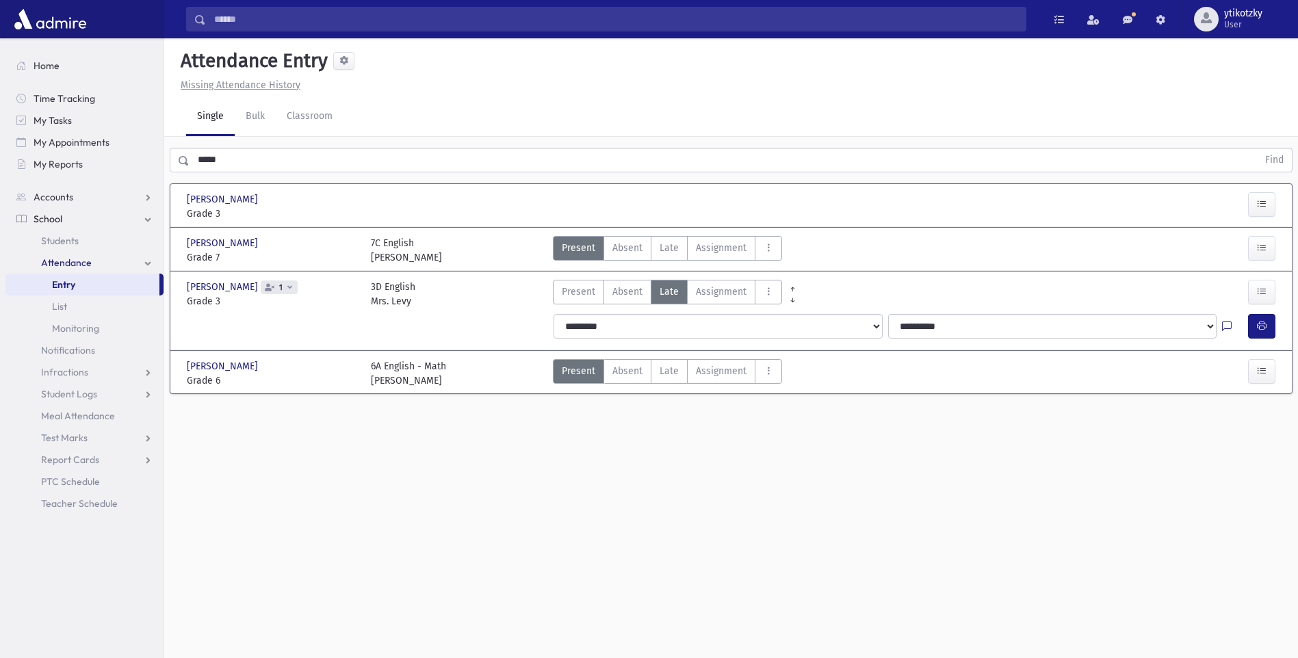 The height and width of the screenshot is (658, 1298). I want to click on u: Missing Attendance History, so click(240, 85).